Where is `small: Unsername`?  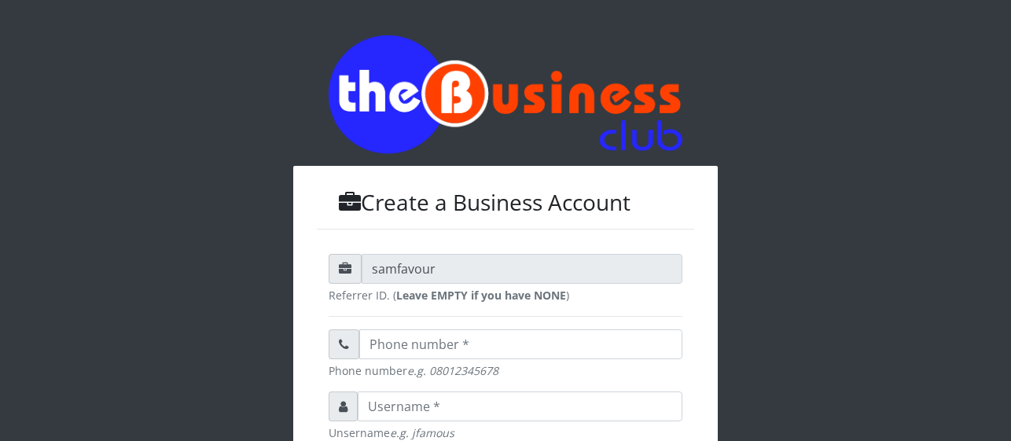
small: Unsername is located at coordinates (506, 432).